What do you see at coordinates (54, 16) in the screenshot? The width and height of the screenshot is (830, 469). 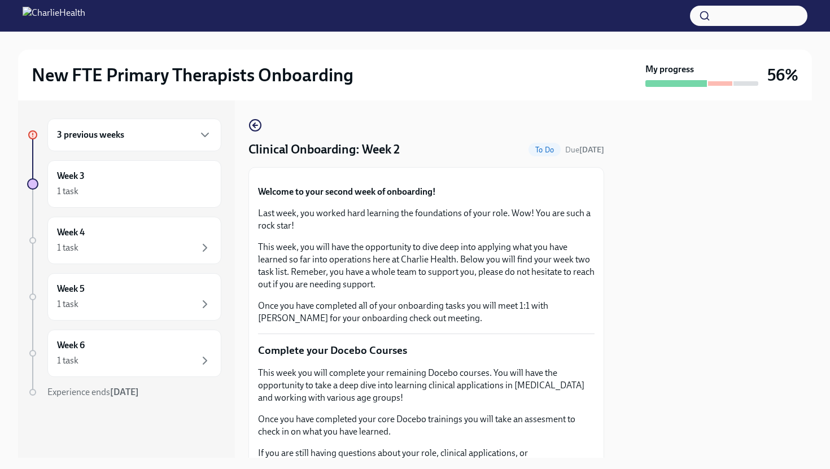 I see `img: CharlieHealth` at bounding box center [54, 16].